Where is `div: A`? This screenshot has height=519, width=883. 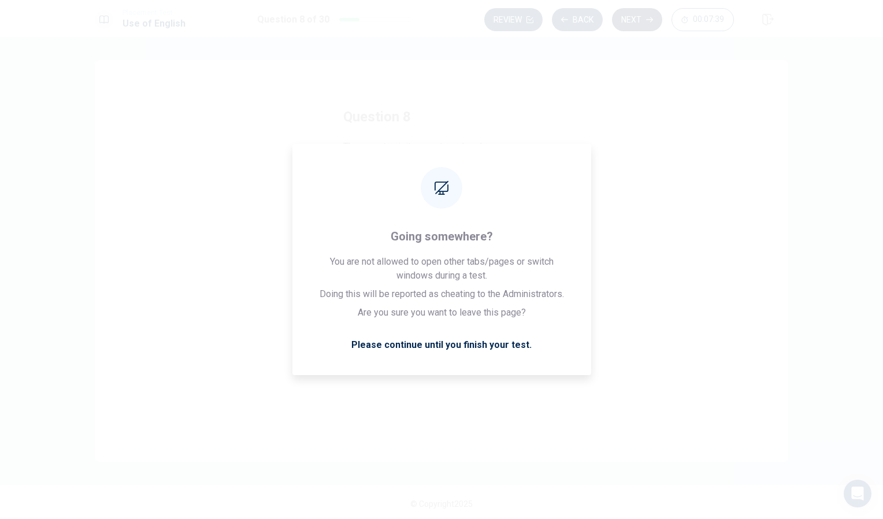 div: A is located at coordinates (358, 187).